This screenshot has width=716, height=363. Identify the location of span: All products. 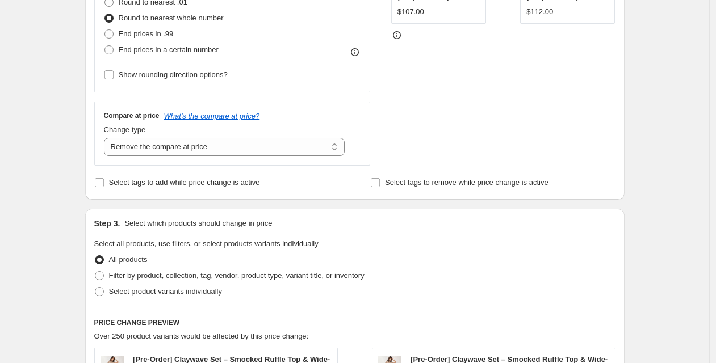
(128, 259).